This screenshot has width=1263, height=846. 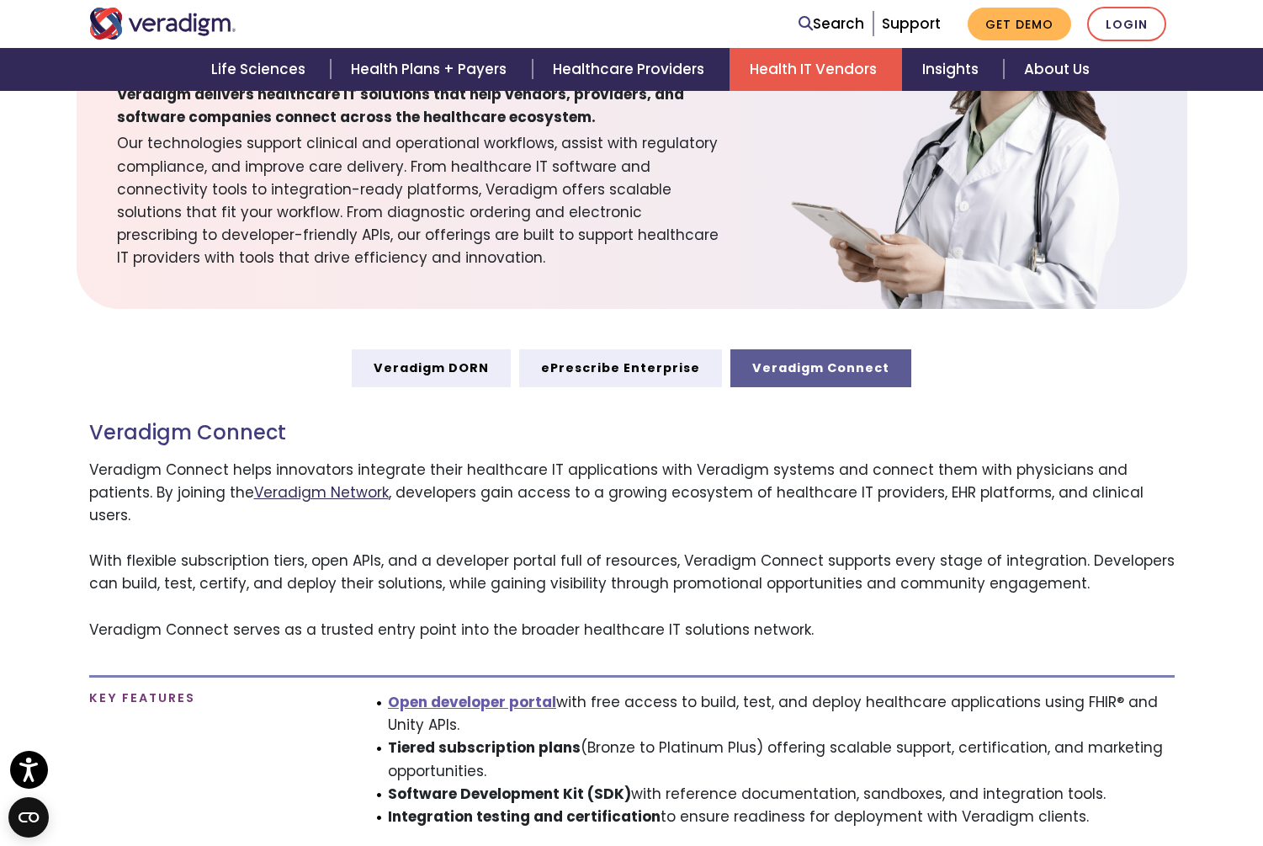 I want to click on img: Veradigm logo, so click(x=162, y=24).